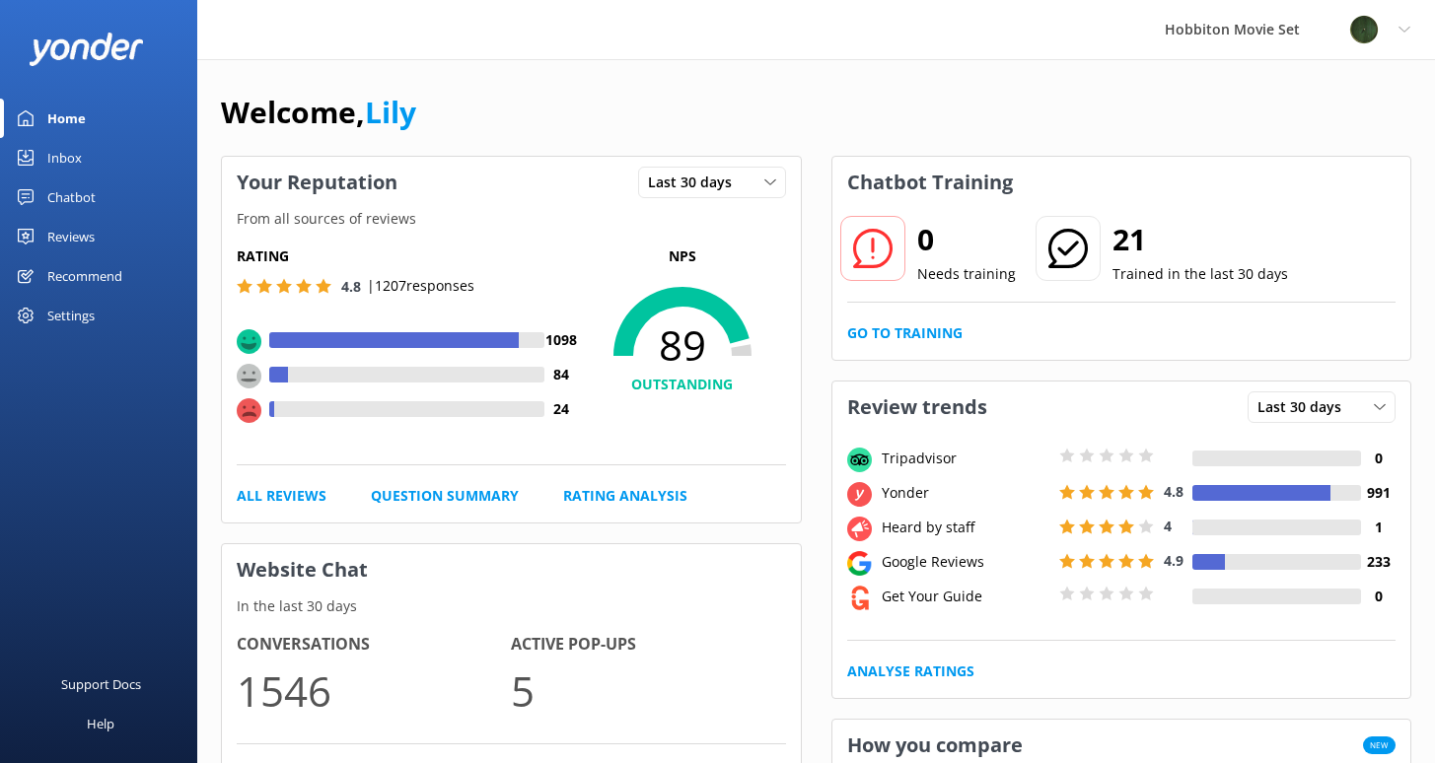 The width and height of the screenshot is (1435, 763). I want to click on h1: Welcome,, so click(319, 112).